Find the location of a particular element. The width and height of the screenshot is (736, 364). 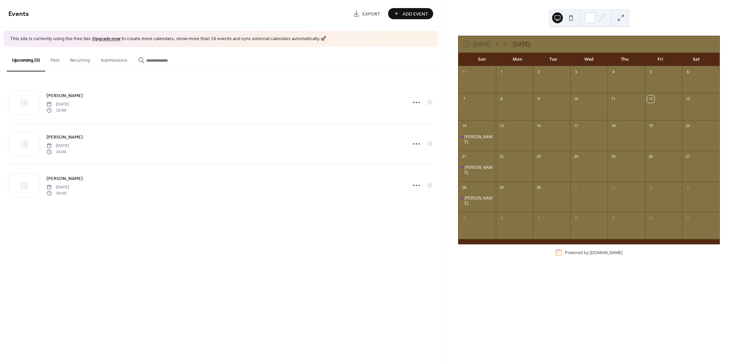

div: Thu is located at coordinates (625, 59).